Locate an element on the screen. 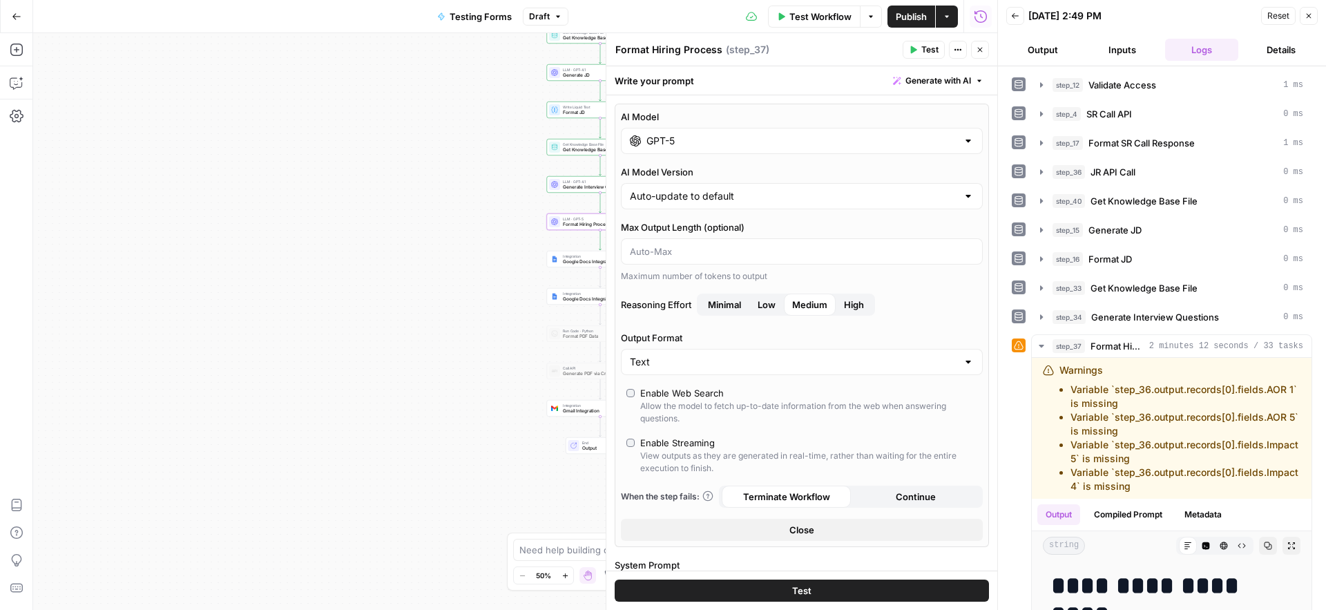 Image resolution: width=1326 pixels, height=610 pixels. button: 1 ms is located at coordinates (1171, 85).